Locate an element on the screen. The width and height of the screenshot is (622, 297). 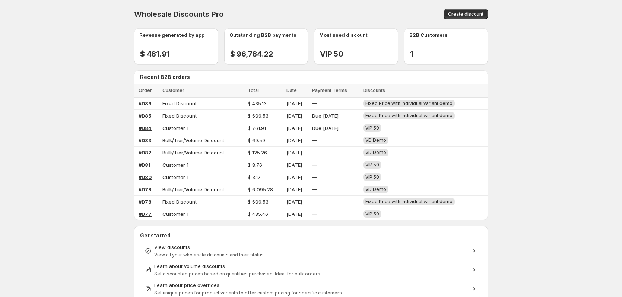
span: $ 3.17 is located at coordinates (254, 177).